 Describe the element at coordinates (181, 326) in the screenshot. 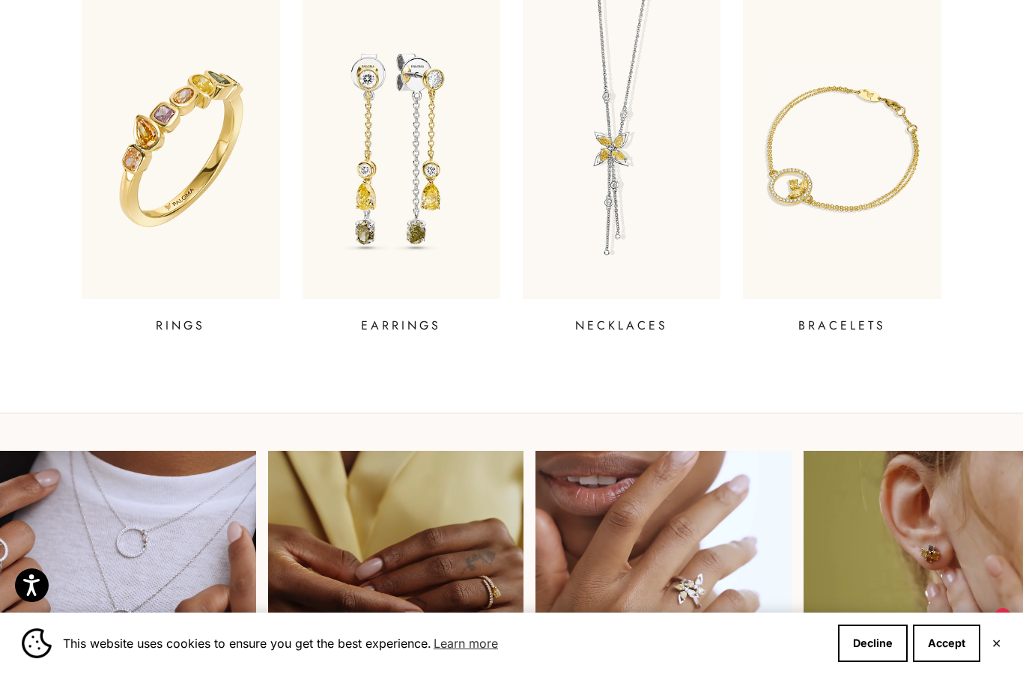

I see `p: RINGS` at that location.